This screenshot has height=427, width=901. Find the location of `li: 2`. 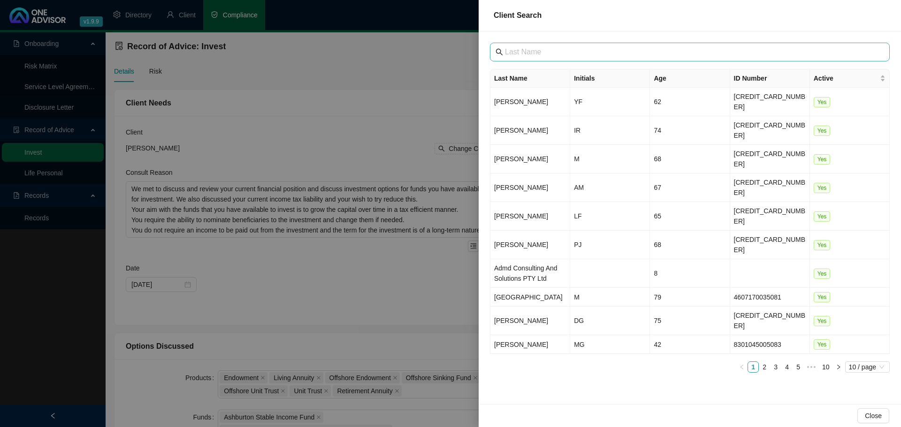

li: 2 is located at coordinates (764, 367).